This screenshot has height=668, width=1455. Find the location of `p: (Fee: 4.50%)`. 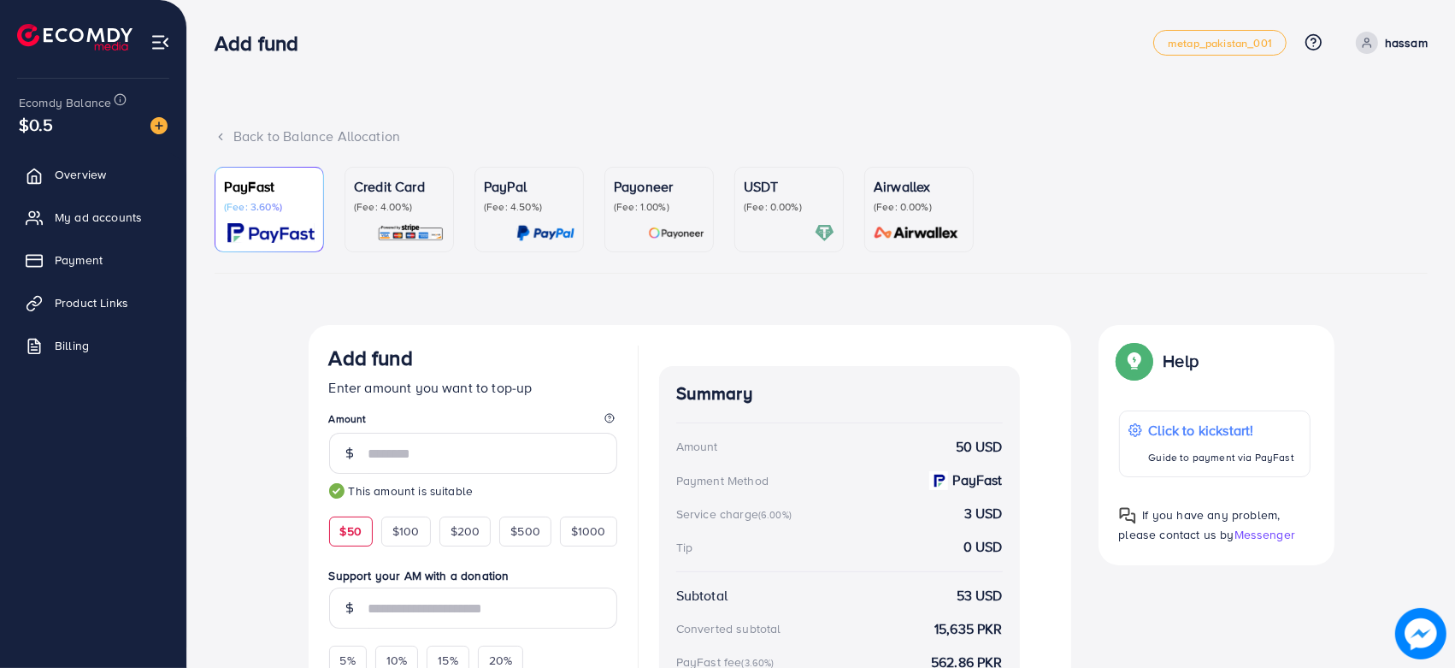

p: (Fee: 4.50%) is located at coordinates (529, 207).